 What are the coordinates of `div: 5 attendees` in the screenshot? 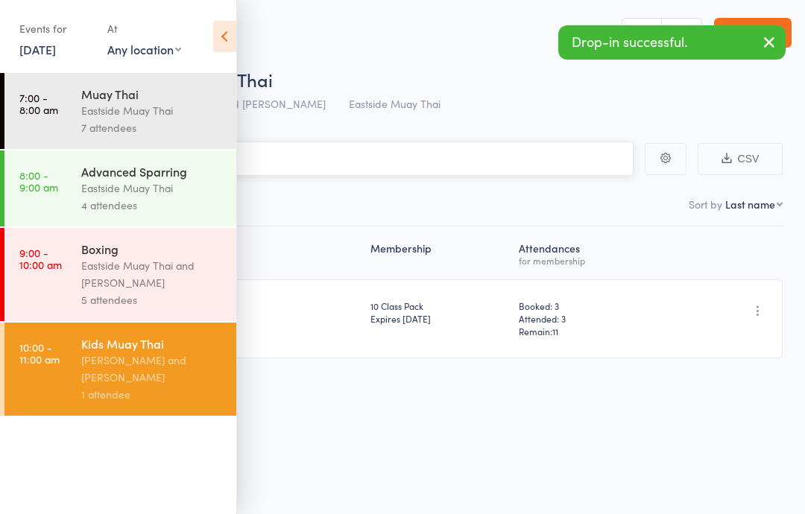 It's located at (152, 300).